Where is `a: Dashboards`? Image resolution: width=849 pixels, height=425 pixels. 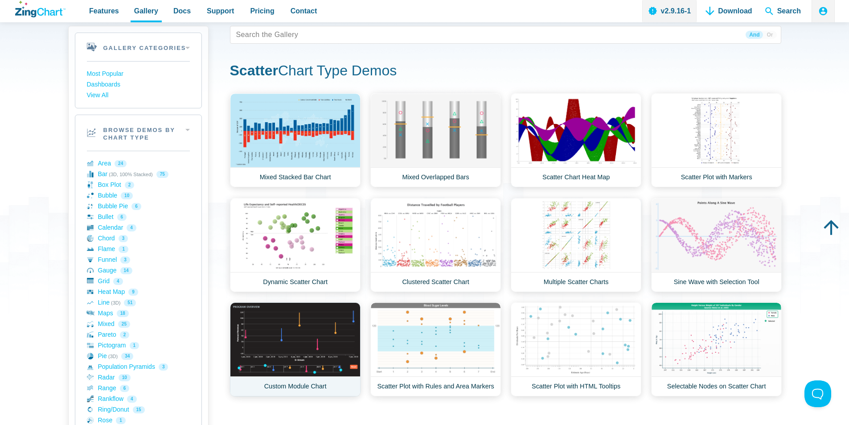 a: Dashboards is located at coordinates (138, 85).